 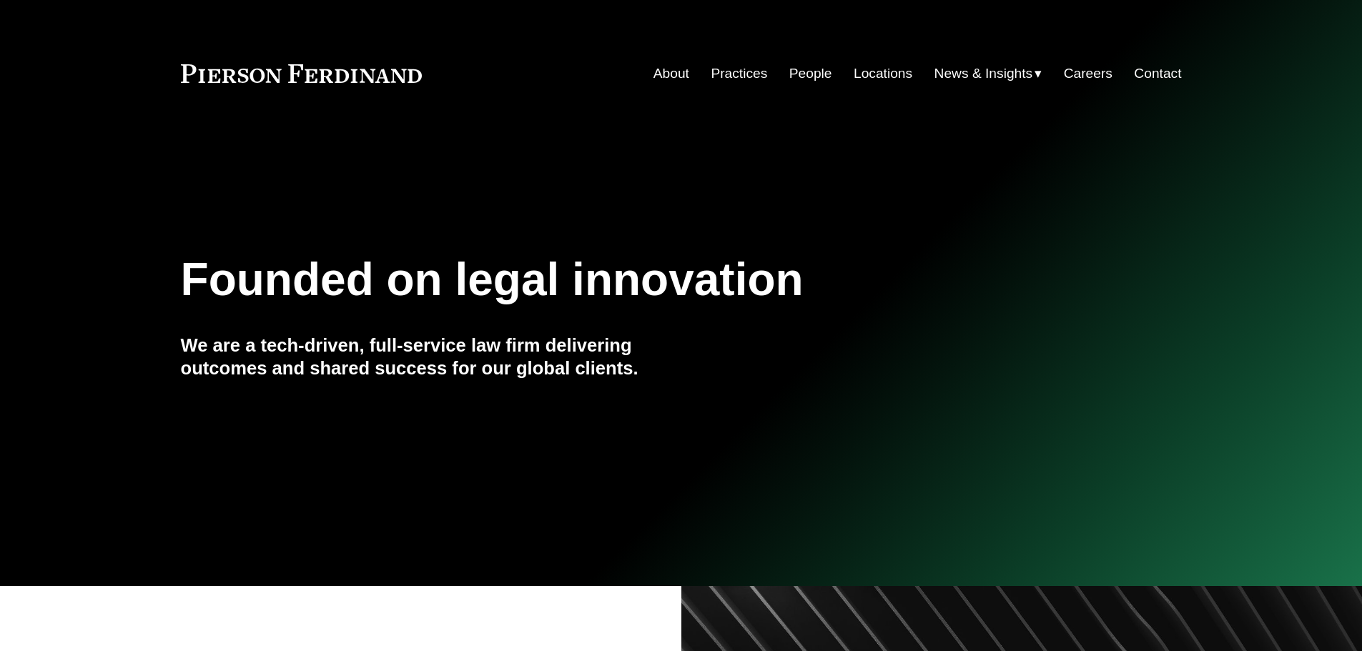 What do you see at coordinates (598, 279) in the screenshot?
I see `h1: Founded on legal innovation` at bounding box center [598, 279].